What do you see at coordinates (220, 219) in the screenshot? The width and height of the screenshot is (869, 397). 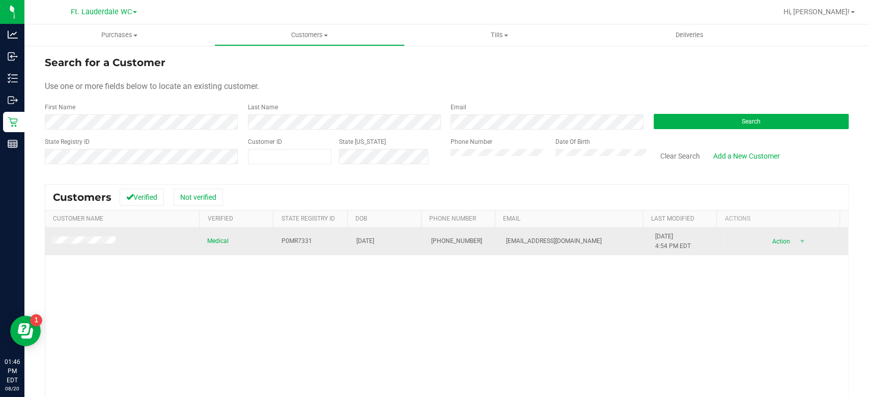 I see `a: Verified` at bounding box center [220, 219].